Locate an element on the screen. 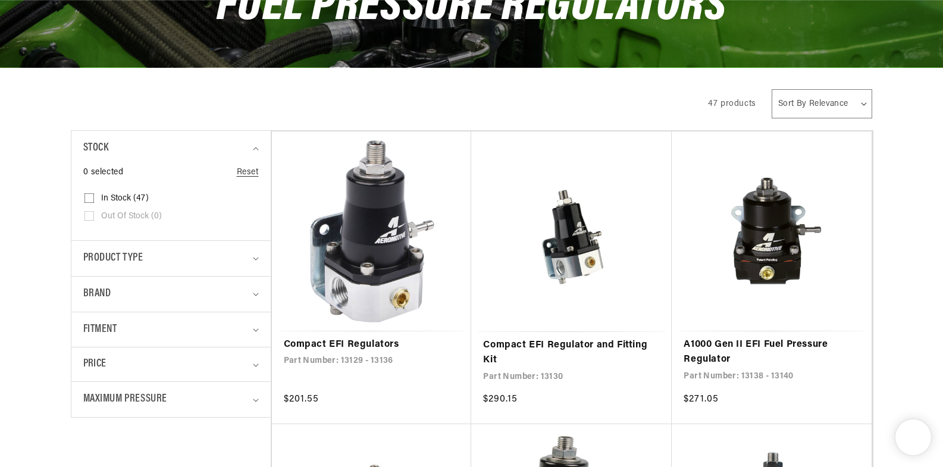  summary: Brand (0 selected) is located at coordinates (171, 294).